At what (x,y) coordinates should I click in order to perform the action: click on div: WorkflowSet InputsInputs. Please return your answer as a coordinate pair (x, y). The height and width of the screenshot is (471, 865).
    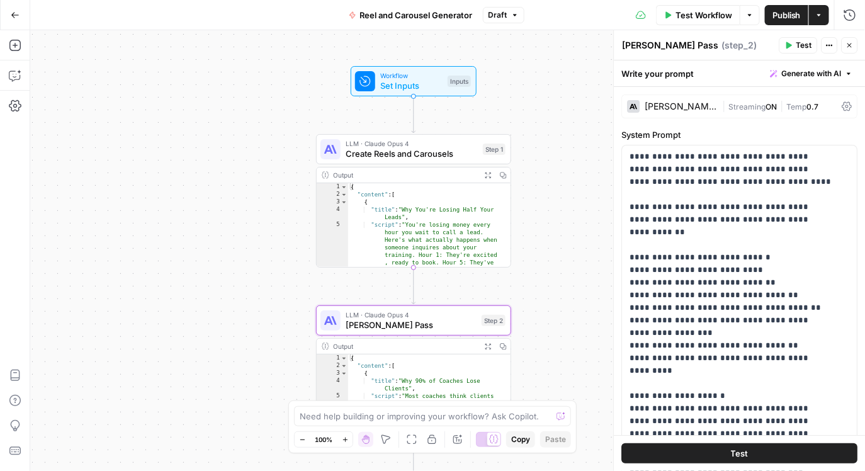
    Looking at the image, I should click on (414, 81).